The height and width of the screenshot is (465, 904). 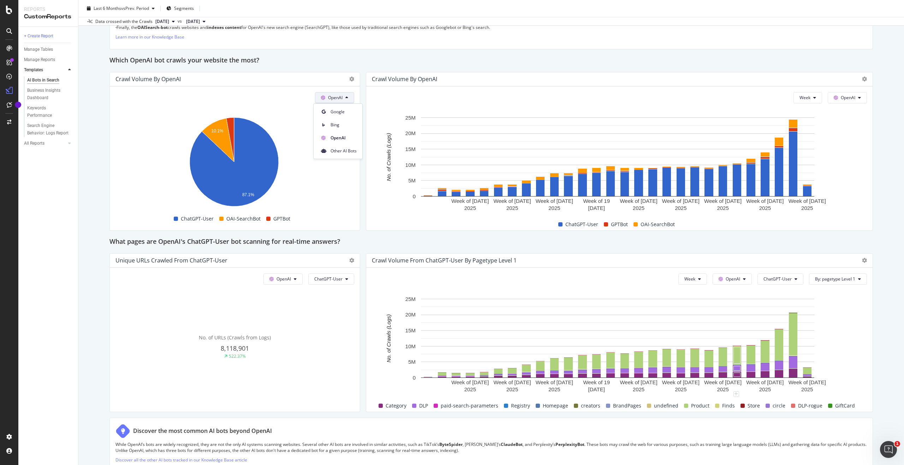 What do you see at coordinates (344, 112) in the screenshot?
I see `span: Google` at bounding box center [344, 112].